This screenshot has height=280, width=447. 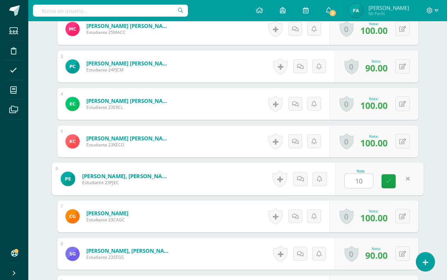 I want to click on span: Estudiante 23ERCL, so click(x=129, y=107).